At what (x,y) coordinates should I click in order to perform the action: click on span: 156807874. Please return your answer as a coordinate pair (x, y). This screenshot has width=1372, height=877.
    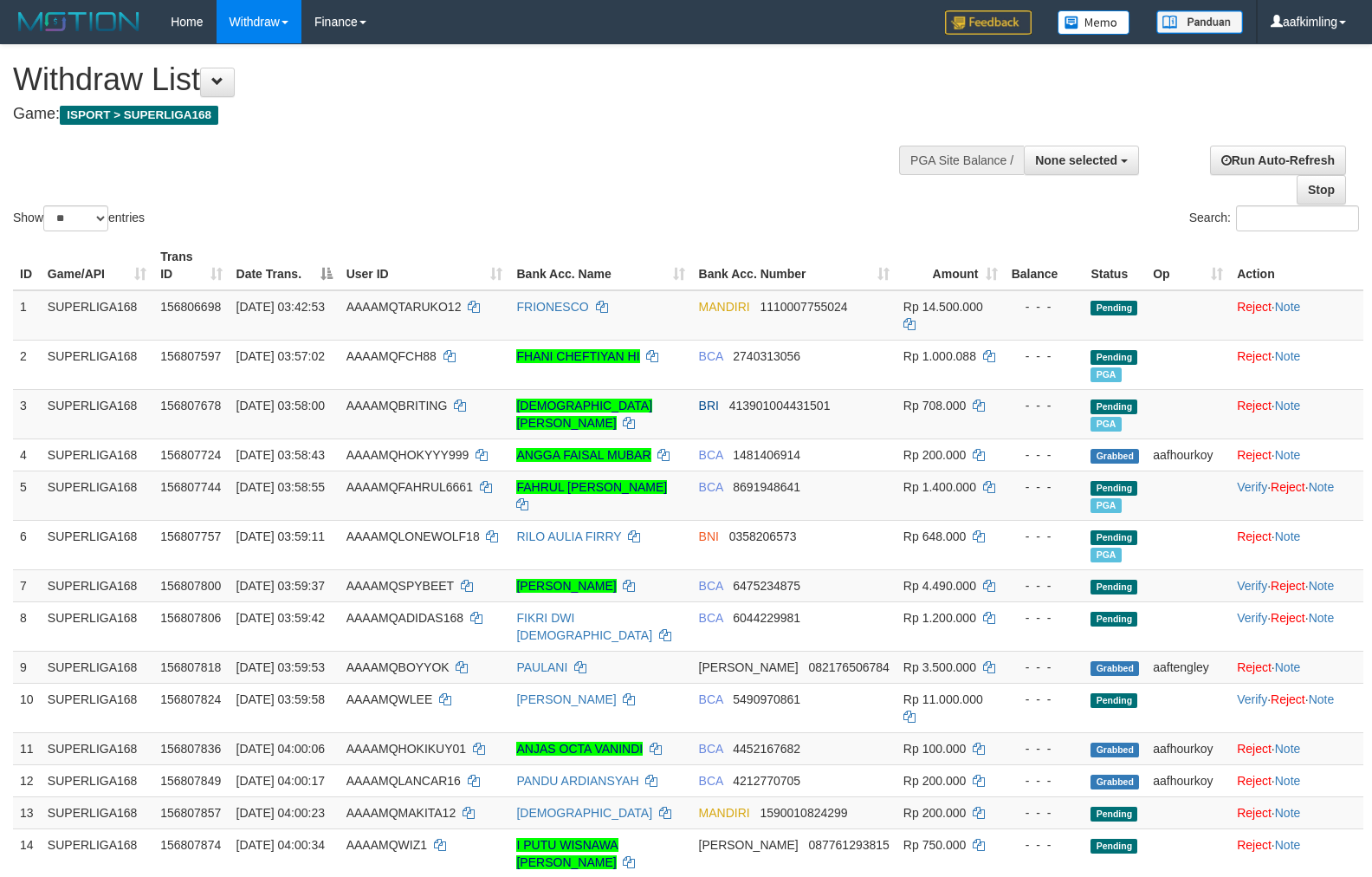
    Looking at the image, I should click on (190, 845).